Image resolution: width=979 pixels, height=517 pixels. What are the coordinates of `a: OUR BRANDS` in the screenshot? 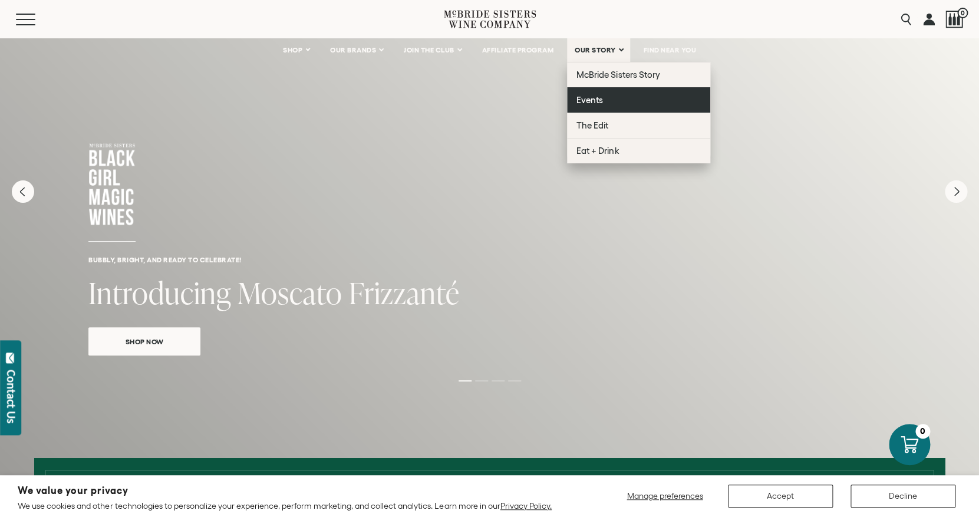 It's located at (356, 50).